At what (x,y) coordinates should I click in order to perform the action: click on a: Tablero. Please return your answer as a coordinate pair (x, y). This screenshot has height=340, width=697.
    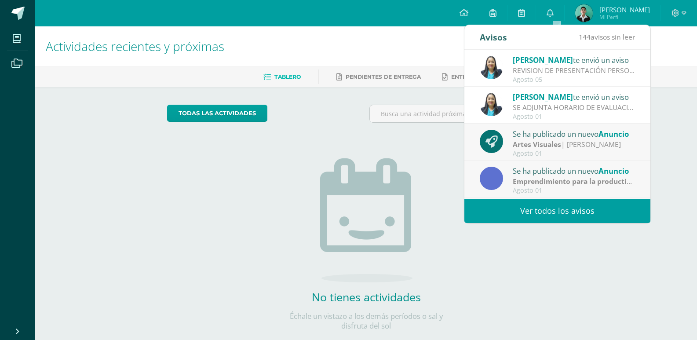
    Looking at the image, I should click on (282, 77).